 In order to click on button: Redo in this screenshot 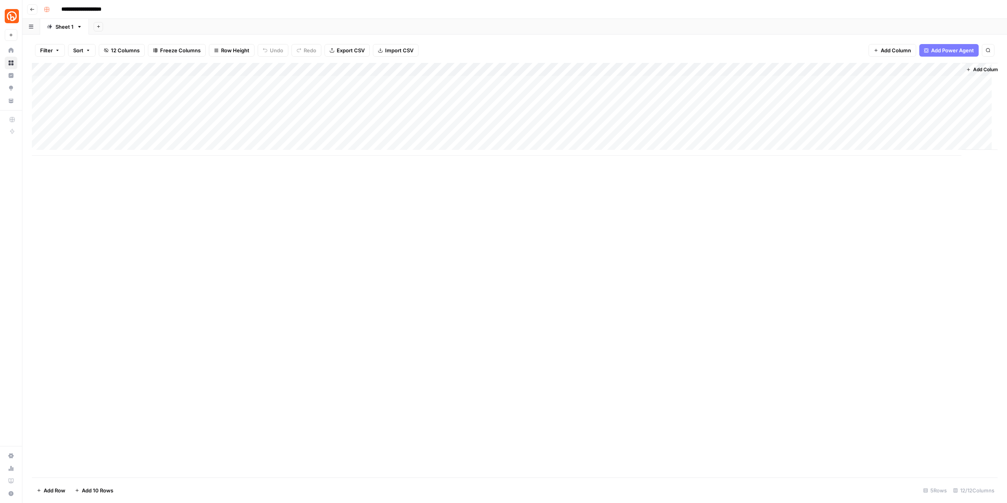, I will do `click(306, 50)`.